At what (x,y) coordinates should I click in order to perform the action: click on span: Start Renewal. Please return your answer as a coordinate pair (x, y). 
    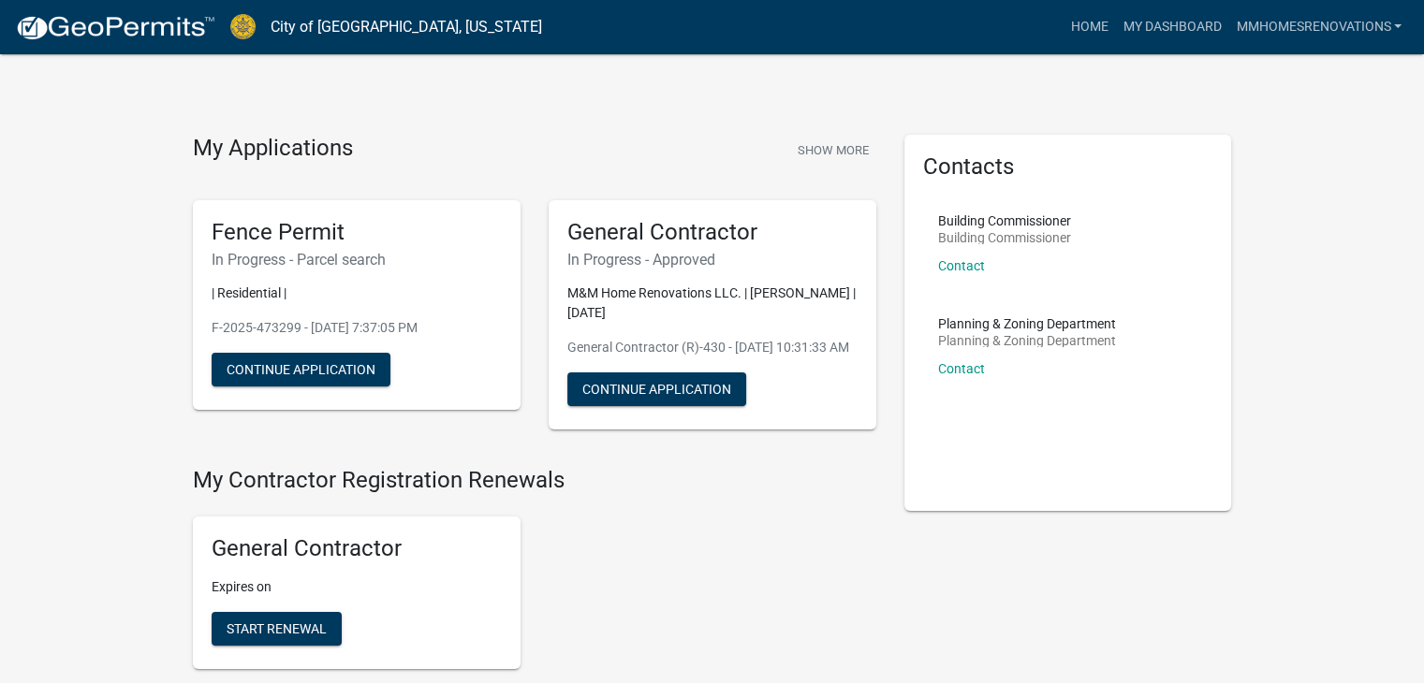
    Looking at the image, I should click on (276, 629).